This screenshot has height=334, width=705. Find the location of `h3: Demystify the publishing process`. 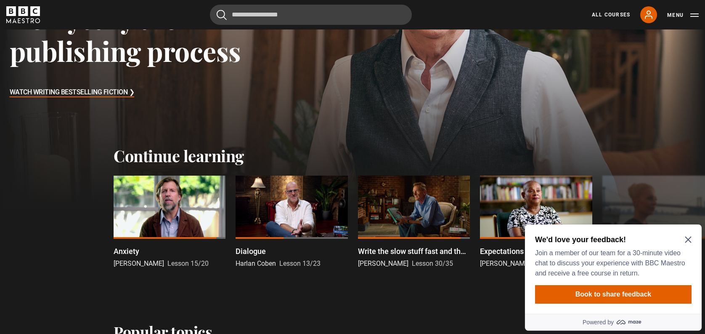

h3: Demystify the publishing process is located at coordinates (146, 35).